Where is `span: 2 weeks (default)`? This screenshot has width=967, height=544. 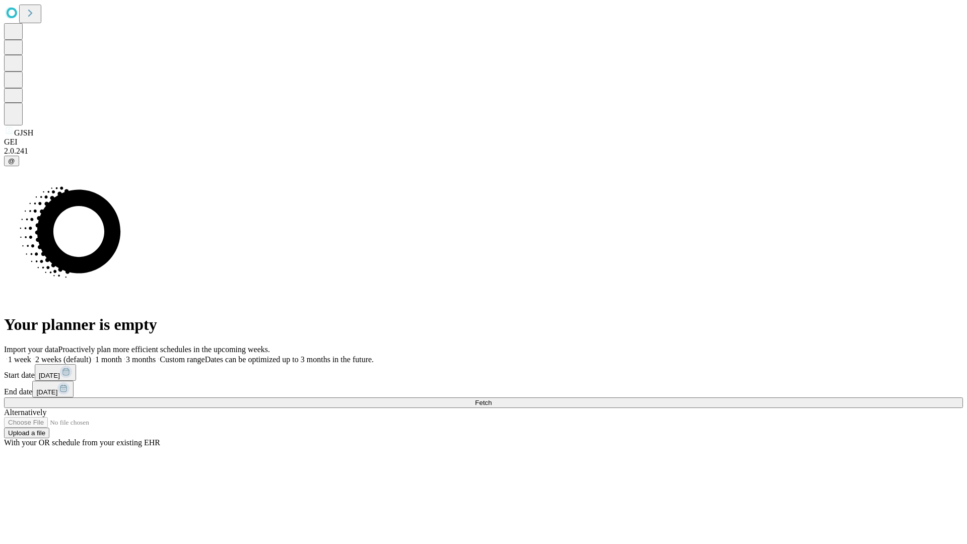
span: 2 weeks (default) is located at coordinates (63, 359).